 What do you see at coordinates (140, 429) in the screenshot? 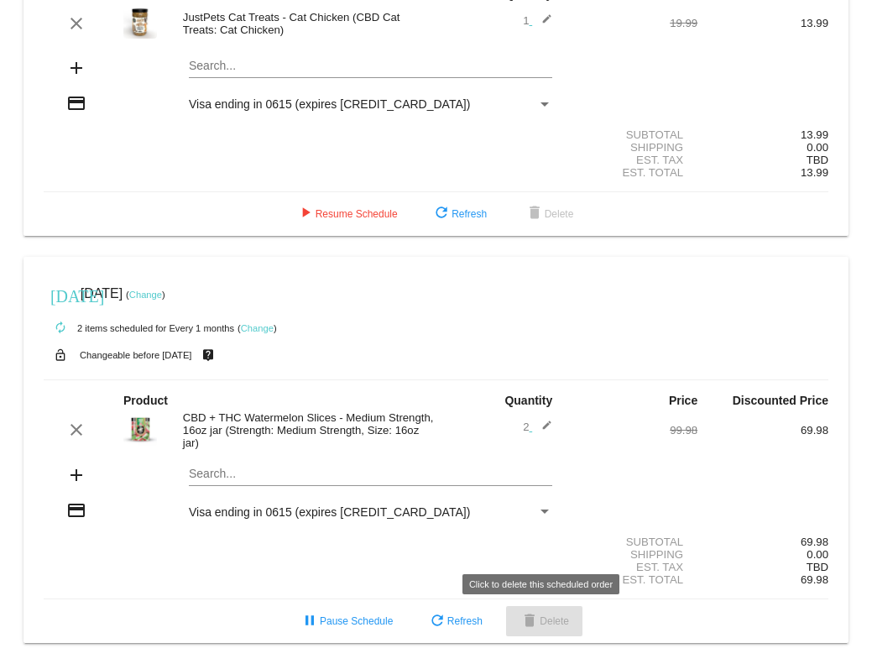
I see `img: CBDTHC_WatermelonSlices_16oz-copy.jpg` at bounding box center [140, 429].